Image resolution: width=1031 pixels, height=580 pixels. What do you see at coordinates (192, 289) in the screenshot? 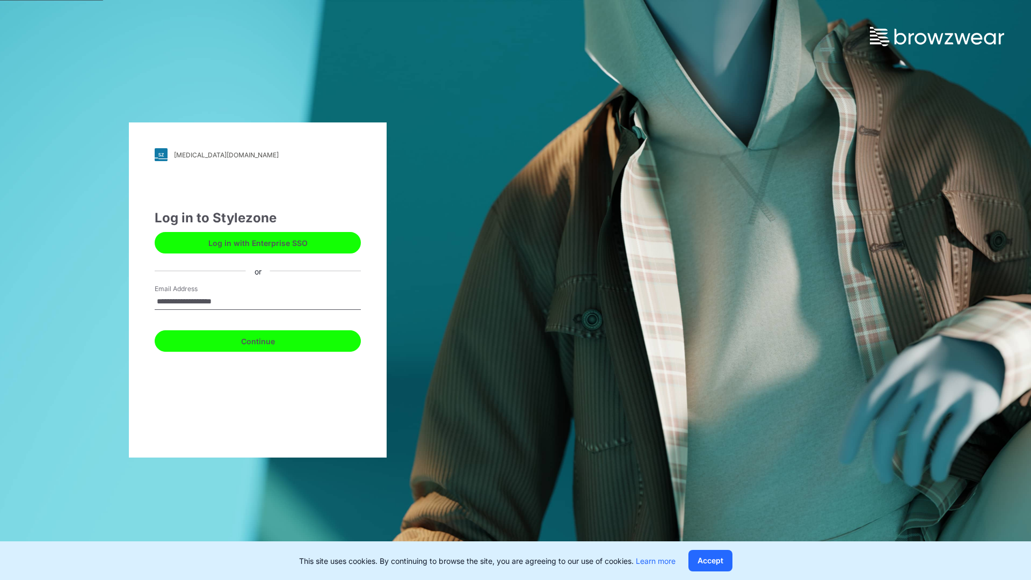
I see `label: Email Address` at bounding box center [192, 289].